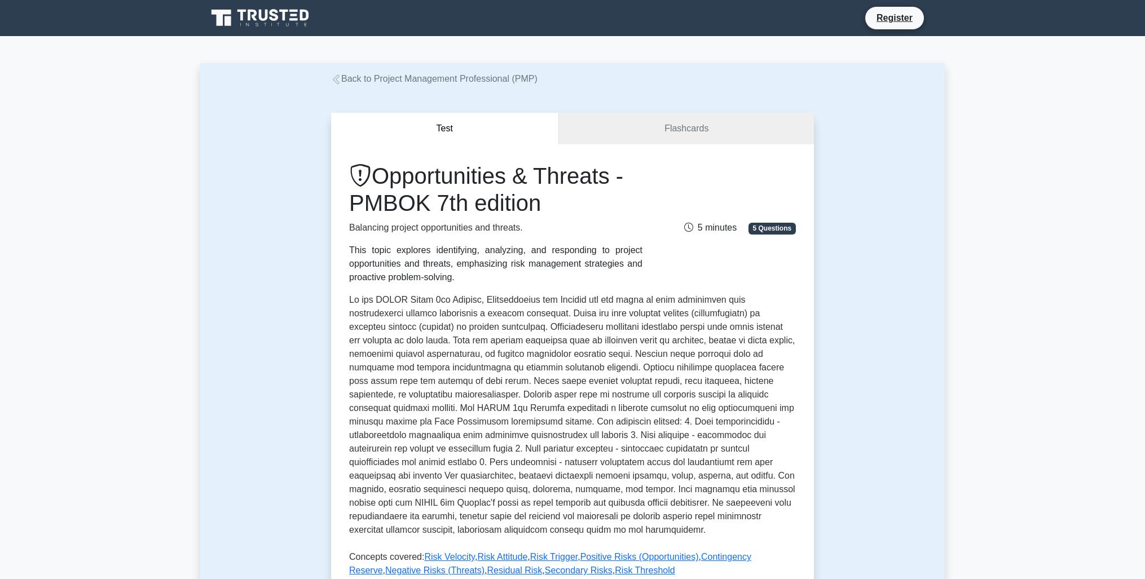 This screenshot has height=579, width=1145. I want to click on a: Residual Risk, so click(515, 570).